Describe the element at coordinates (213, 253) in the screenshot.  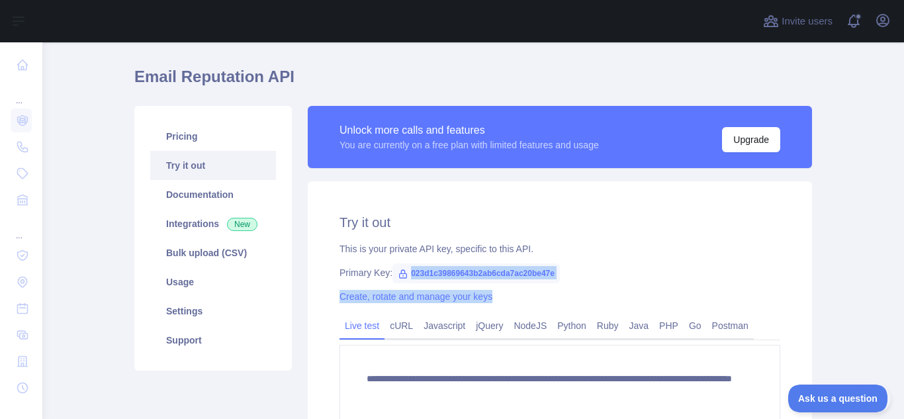
I see `a: Bulk upload (CSV)` at that location.